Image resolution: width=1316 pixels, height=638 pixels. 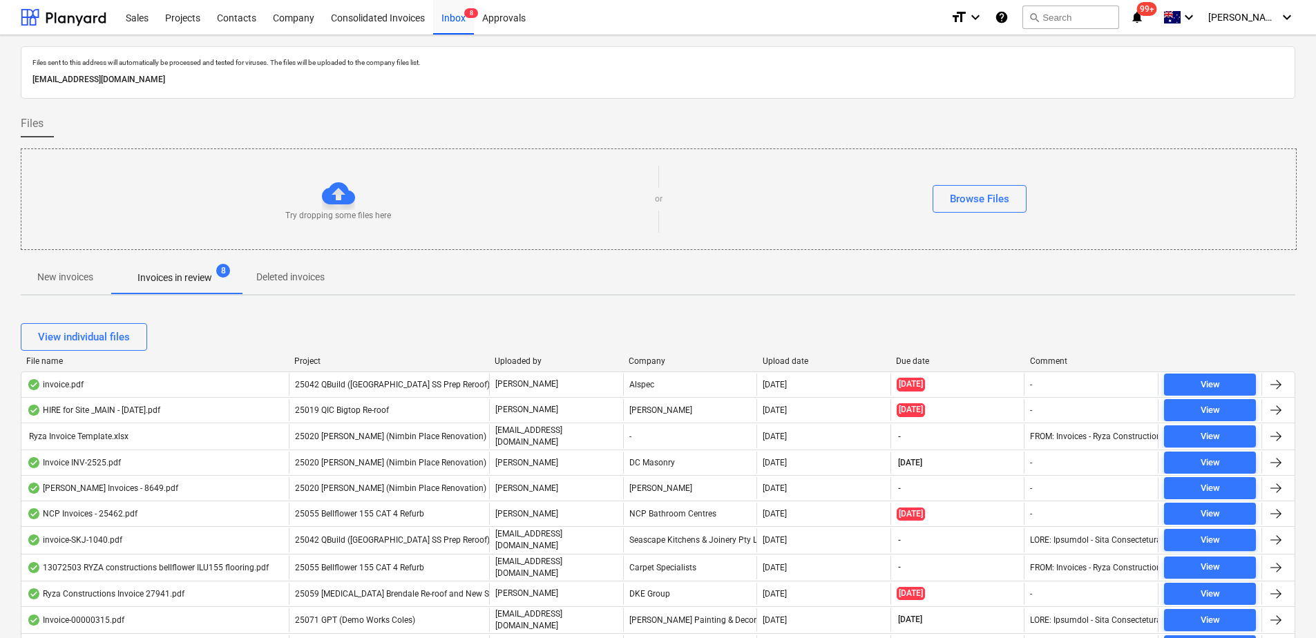 What do you see at coordinates (155, 361) in the screenshot?
I see `div: File name` at bounding box center [155, 361].